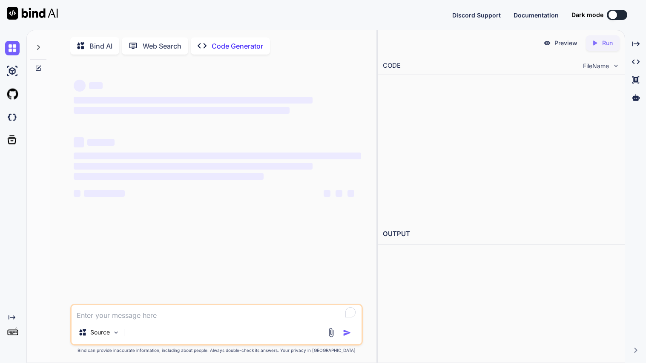 The height and width of the screenshot is (363, 646). I want to click on img: Pick Models, so click(116, 332).